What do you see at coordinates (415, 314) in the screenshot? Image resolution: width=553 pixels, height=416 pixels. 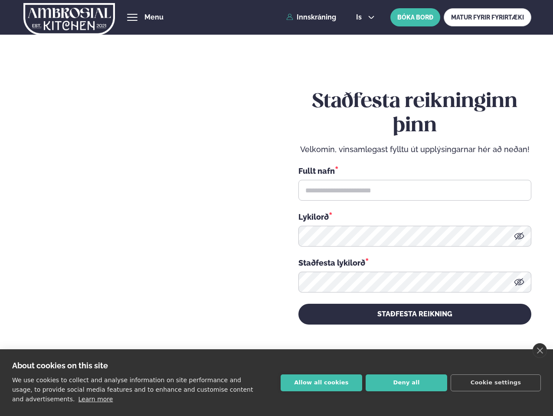 I see `button: STAÐFESTA REIKNING` at bounding box center [415, 314].